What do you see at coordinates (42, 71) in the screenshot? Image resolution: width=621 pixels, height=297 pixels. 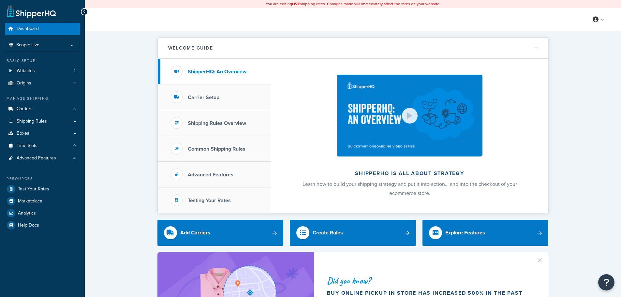 I see `li: Websites` at bounding box center [42, 71].